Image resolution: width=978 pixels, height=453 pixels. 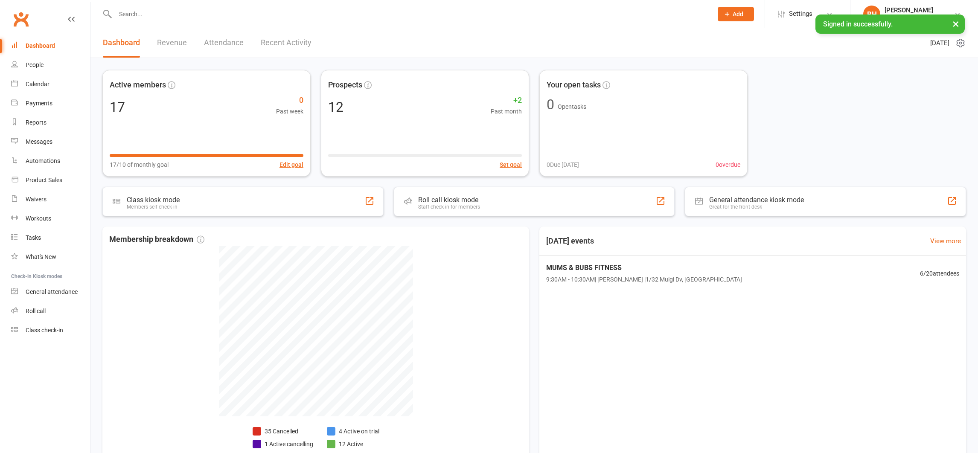 What do you see at coordinates (50, 218) in the screenshot?
I see `a: Workouts` at bounding box center [50, 218].